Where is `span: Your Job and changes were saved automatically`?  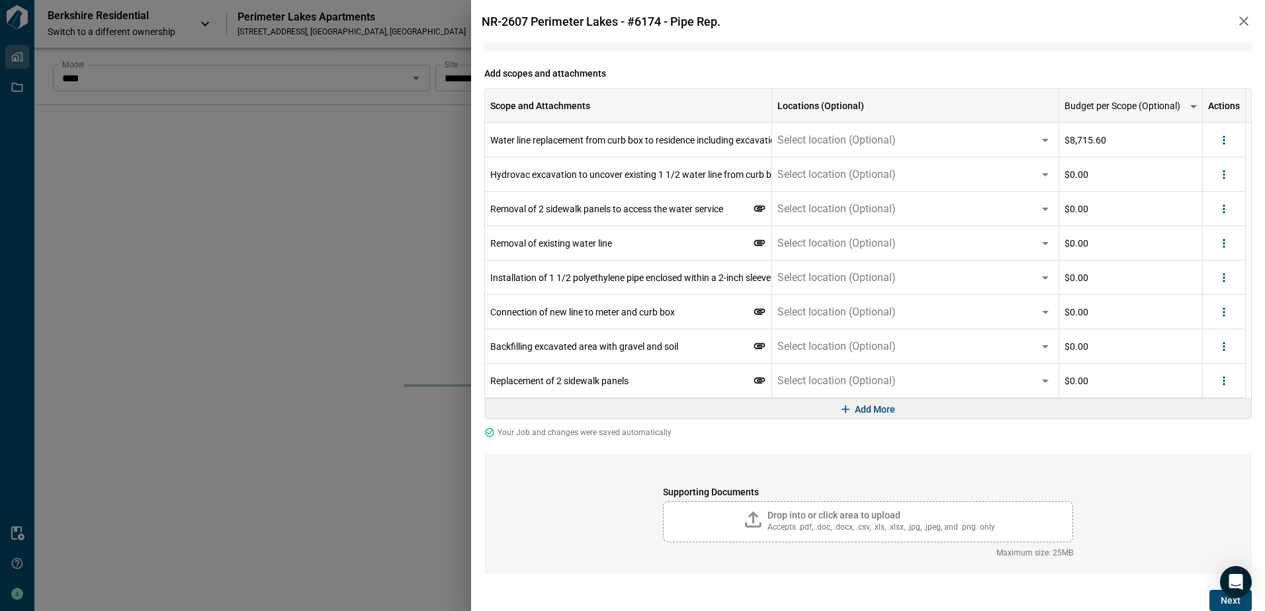 span: Your Job and changes were saved automatically is located at coordinates (584, 433).